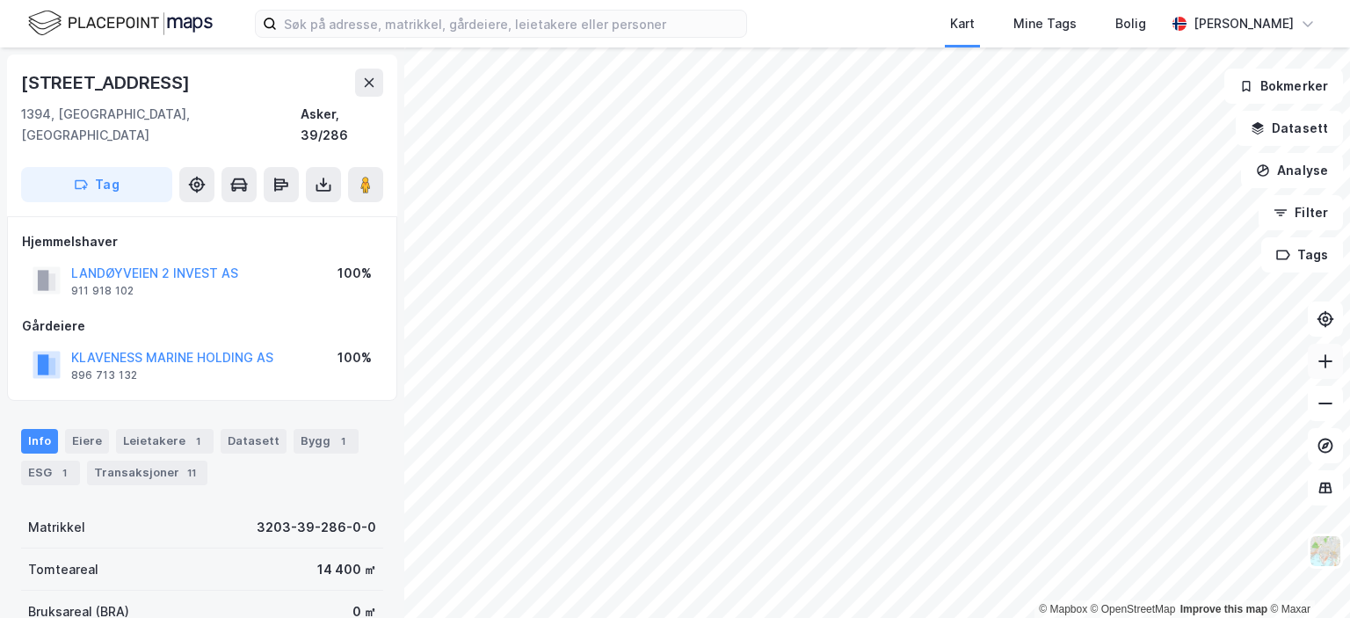  I want to click on div: Matrikkel, so click(56, 527).